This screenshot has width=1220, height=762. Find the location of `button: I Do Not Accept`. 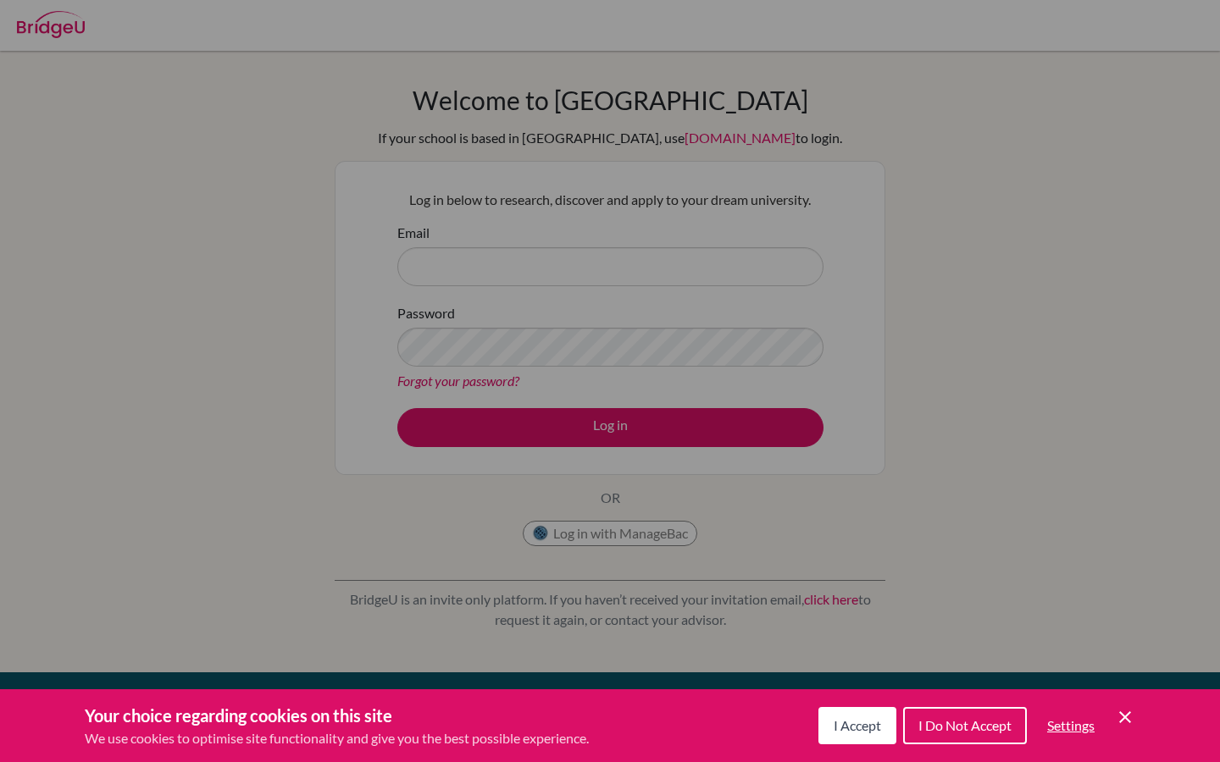

button: I Do Not Accept is located at coordinates (965, 726).